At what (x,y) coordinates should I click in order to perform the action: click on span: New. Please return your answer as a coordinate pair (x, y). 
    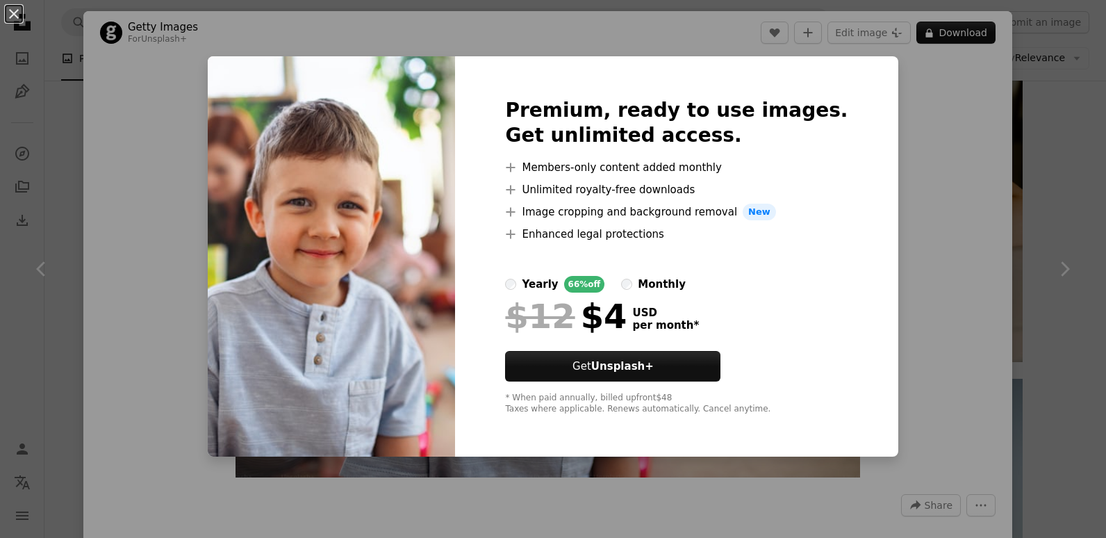
    Looking at the image, I should click on (759, 212).